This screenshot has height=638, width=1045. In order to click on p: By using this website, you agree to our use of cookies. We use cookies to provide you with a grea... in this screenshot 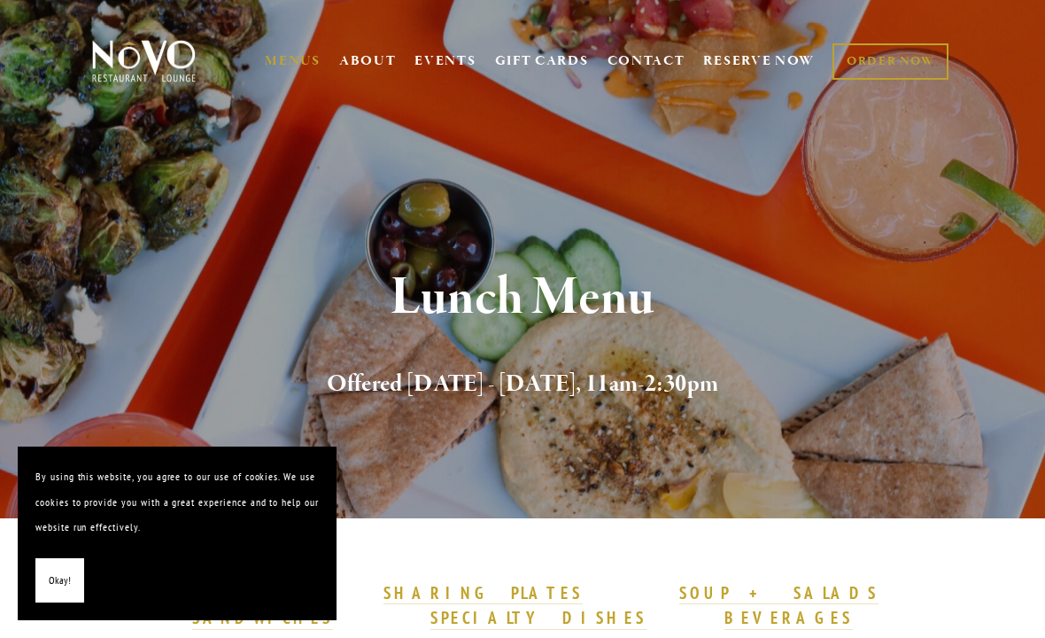, I will do `click(177, 502)`.